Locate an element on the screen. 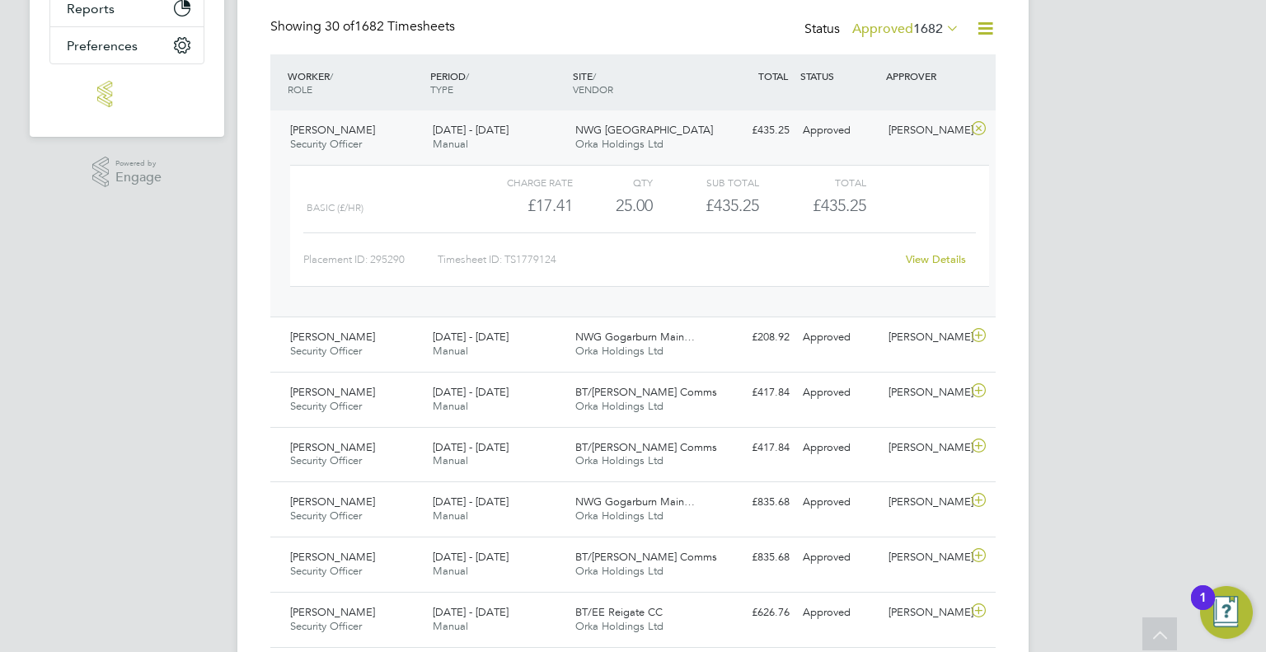 Image resolution: width=1266 pixels, height=652 pixels. div: SITE is located at coordinates (640, 82).